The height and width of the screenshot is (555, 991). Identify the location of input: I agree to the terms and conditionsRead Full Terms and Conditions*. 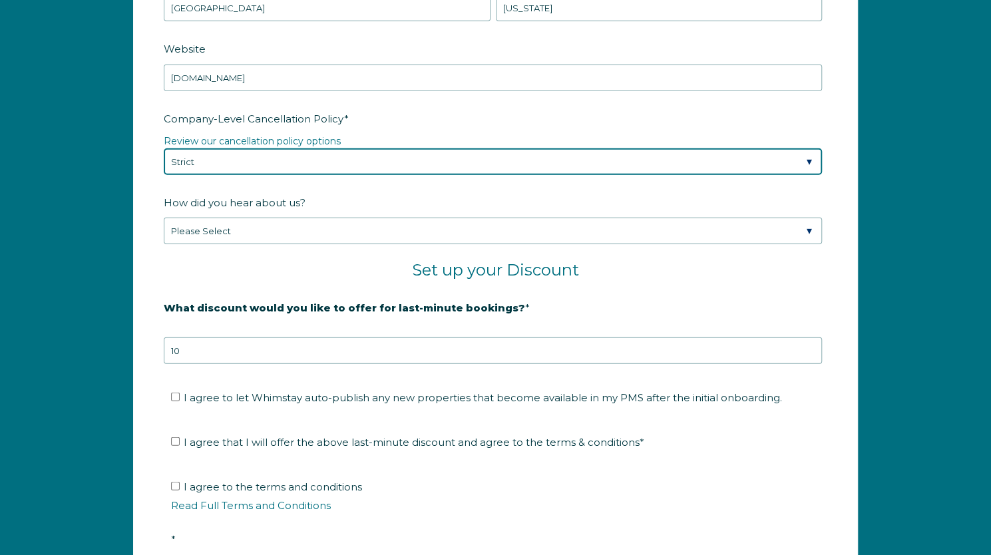
(175, 486).